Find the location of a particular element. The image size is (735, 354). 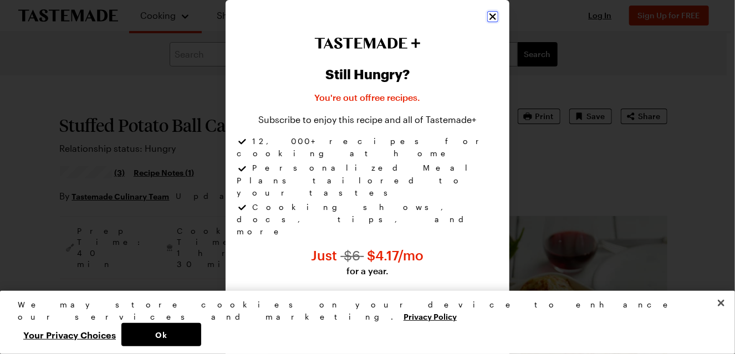

p: You're out of free recipes . is located at coordinates (367, 98).